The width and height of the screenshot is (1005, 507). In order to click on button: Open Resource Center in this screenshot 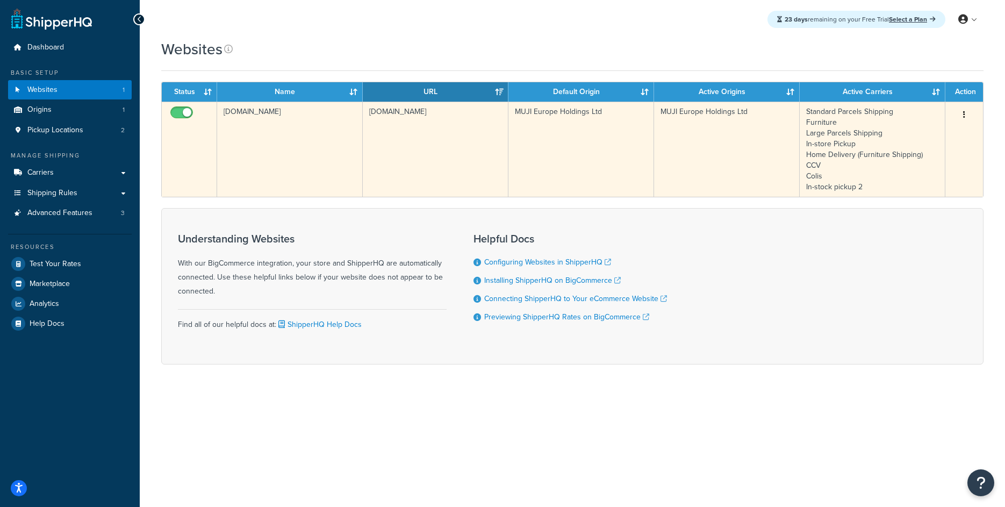, I will do `click(981, 483)`.